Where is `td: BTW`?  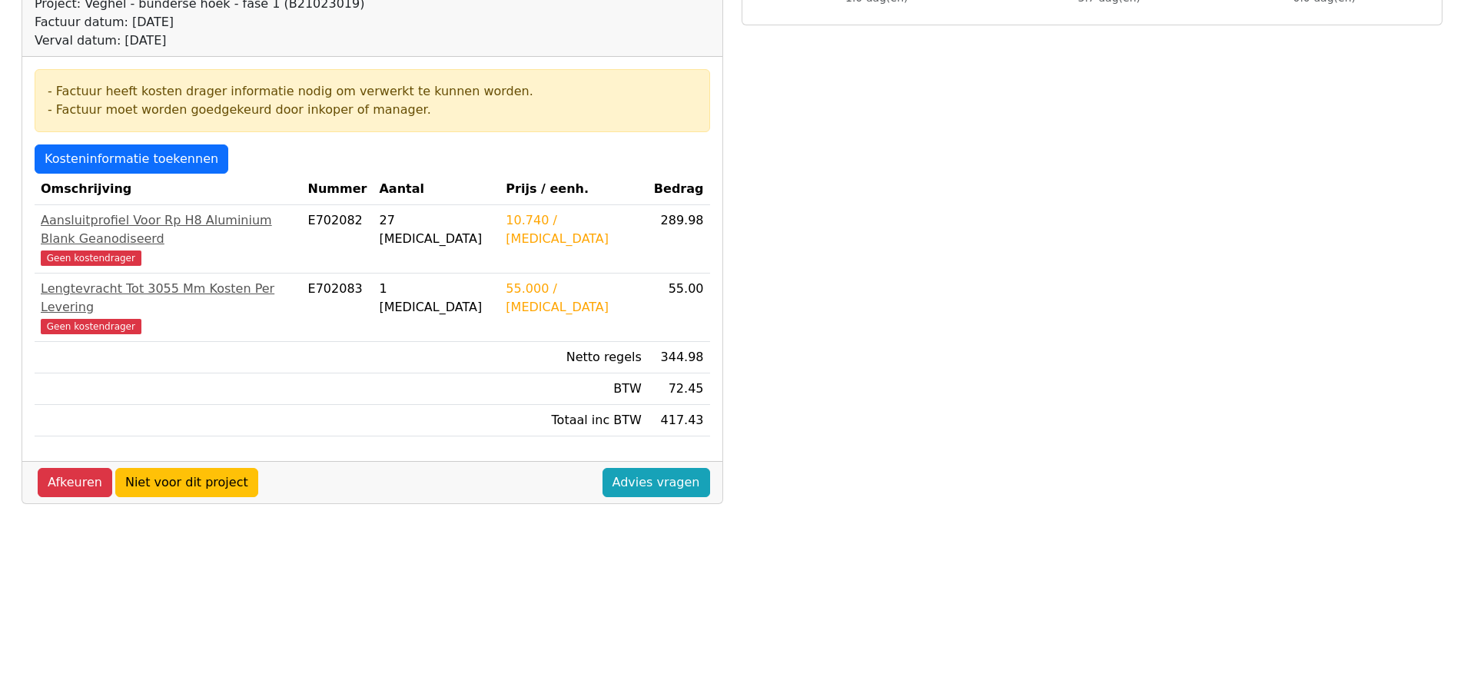 td: BTW is located at coordinates (573, 389).